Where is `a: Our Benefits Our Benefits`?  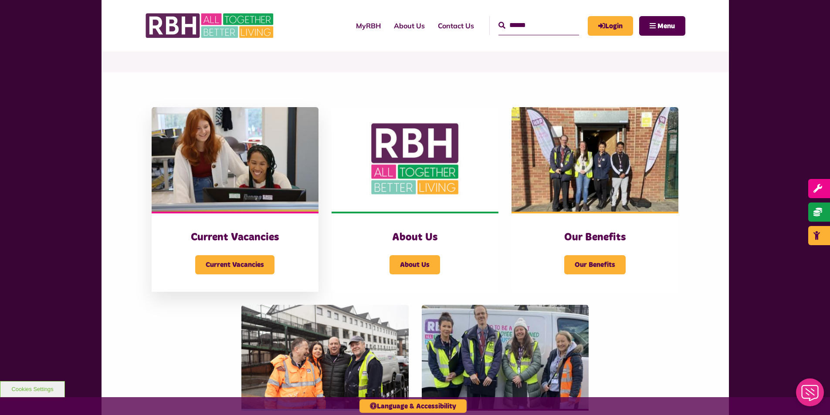 a: Our Benefits Our Benefits is located at coordinates (595, 200).